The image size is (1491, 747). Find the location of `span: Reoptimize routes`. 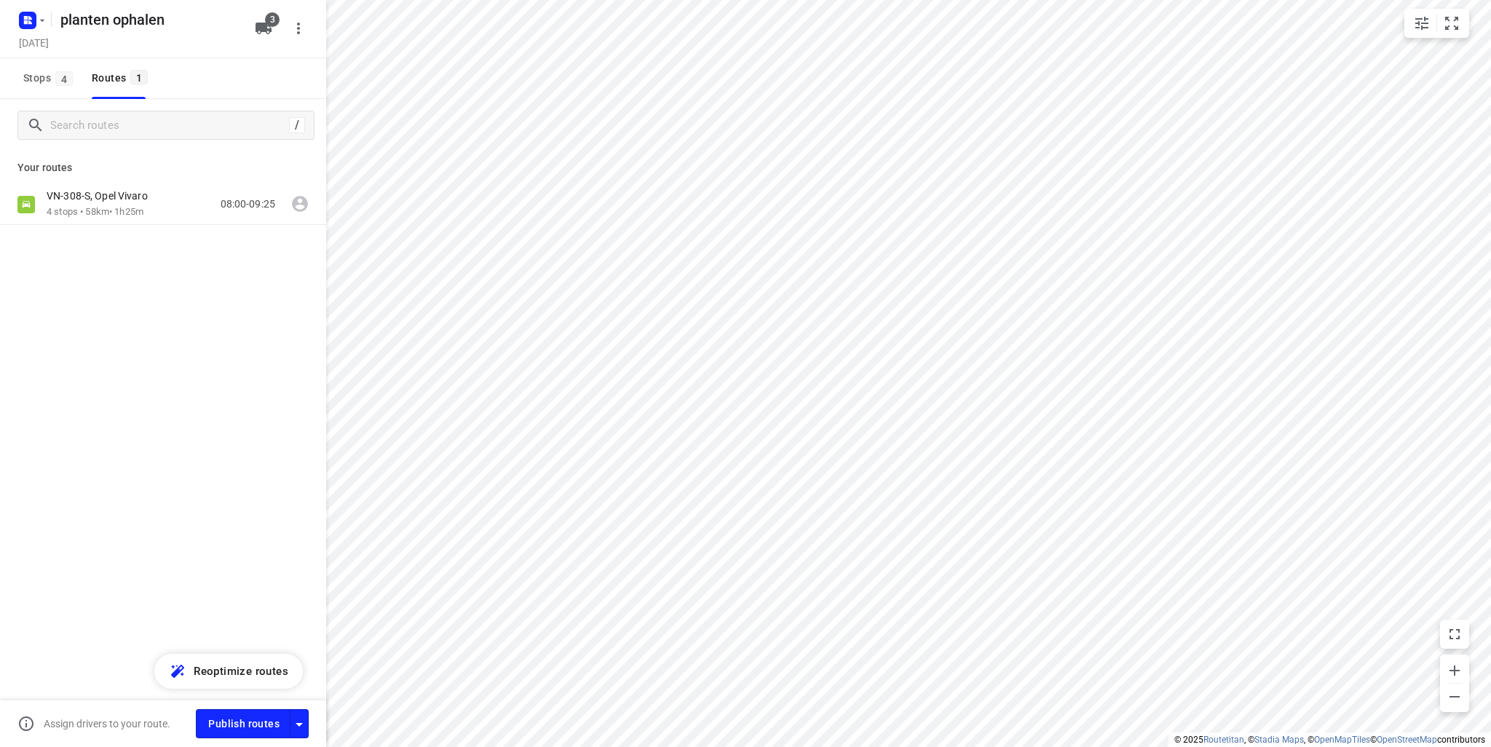

span: Reoptimize routes is located at coordinates (241, 671).